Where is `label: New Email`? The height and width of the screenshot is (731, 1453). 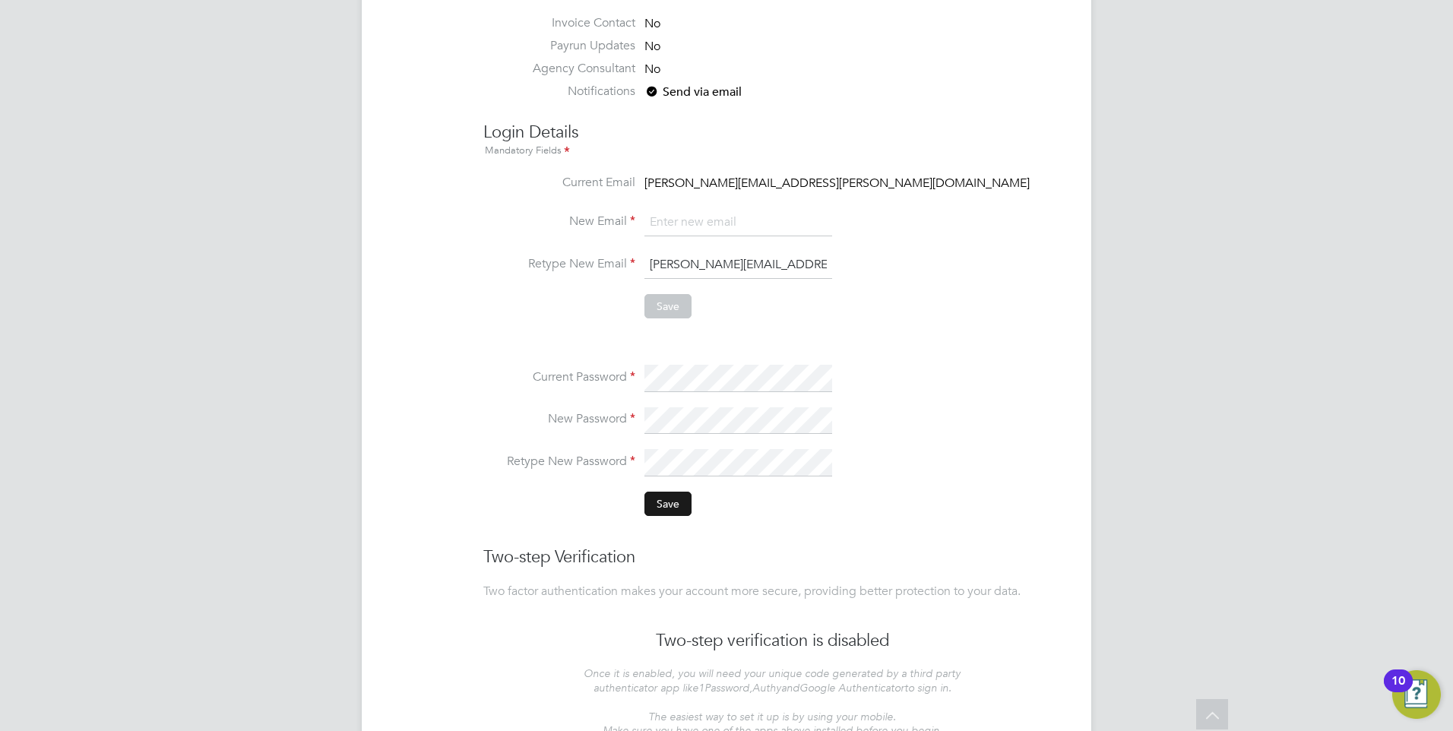 label: New Email is located at coordinates (559, 221).